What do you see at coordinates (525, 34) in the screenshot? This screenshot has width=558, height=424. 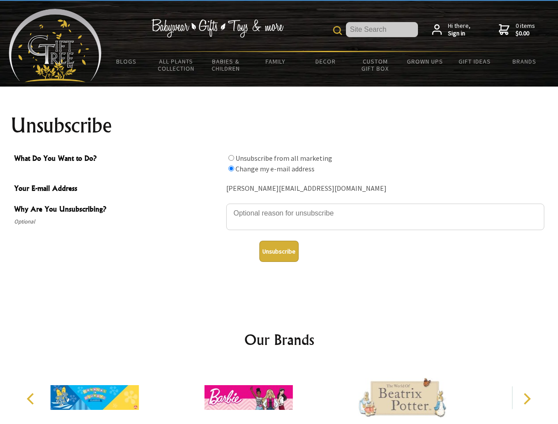 I see `strong: $0.00` at bounding box center [525, 34].